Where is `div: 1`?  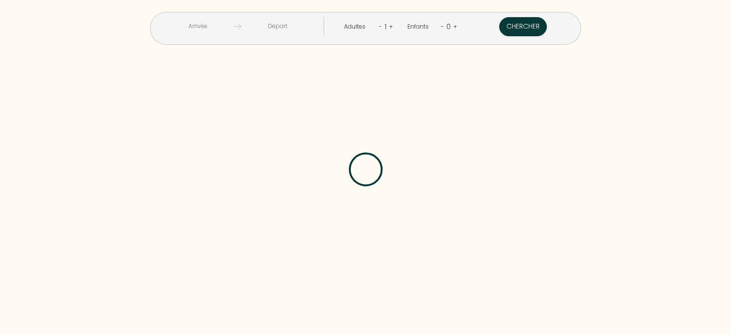 div: 1 is located at coordinates (385, 27).